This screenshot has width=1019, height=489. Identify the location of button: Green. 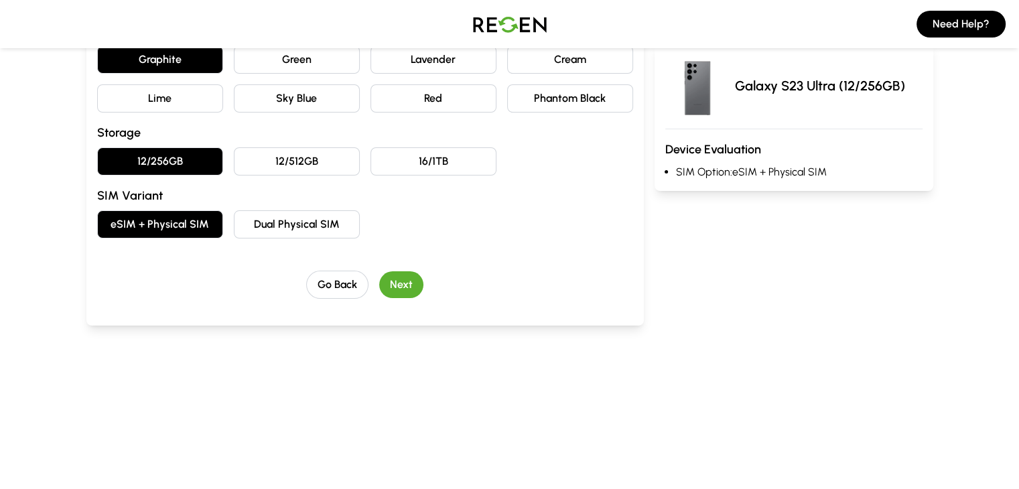
(297, 60).